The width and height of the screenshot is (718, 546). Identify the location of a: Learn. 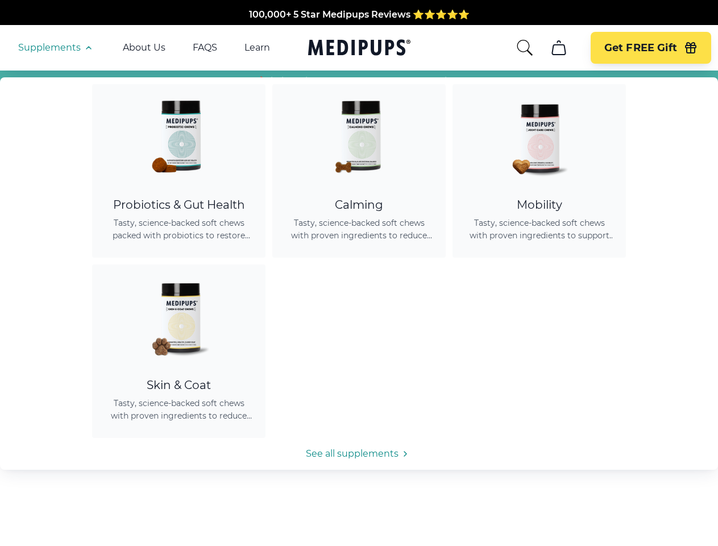
(257, 48).